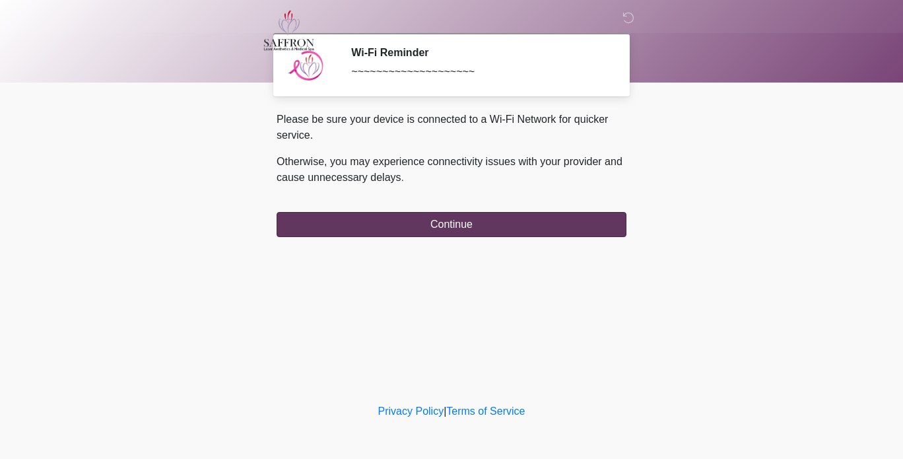  What do you see at coordinates (452, 224) in the screenshot?
I see `button: Continue` at bounding box center [452, 224].